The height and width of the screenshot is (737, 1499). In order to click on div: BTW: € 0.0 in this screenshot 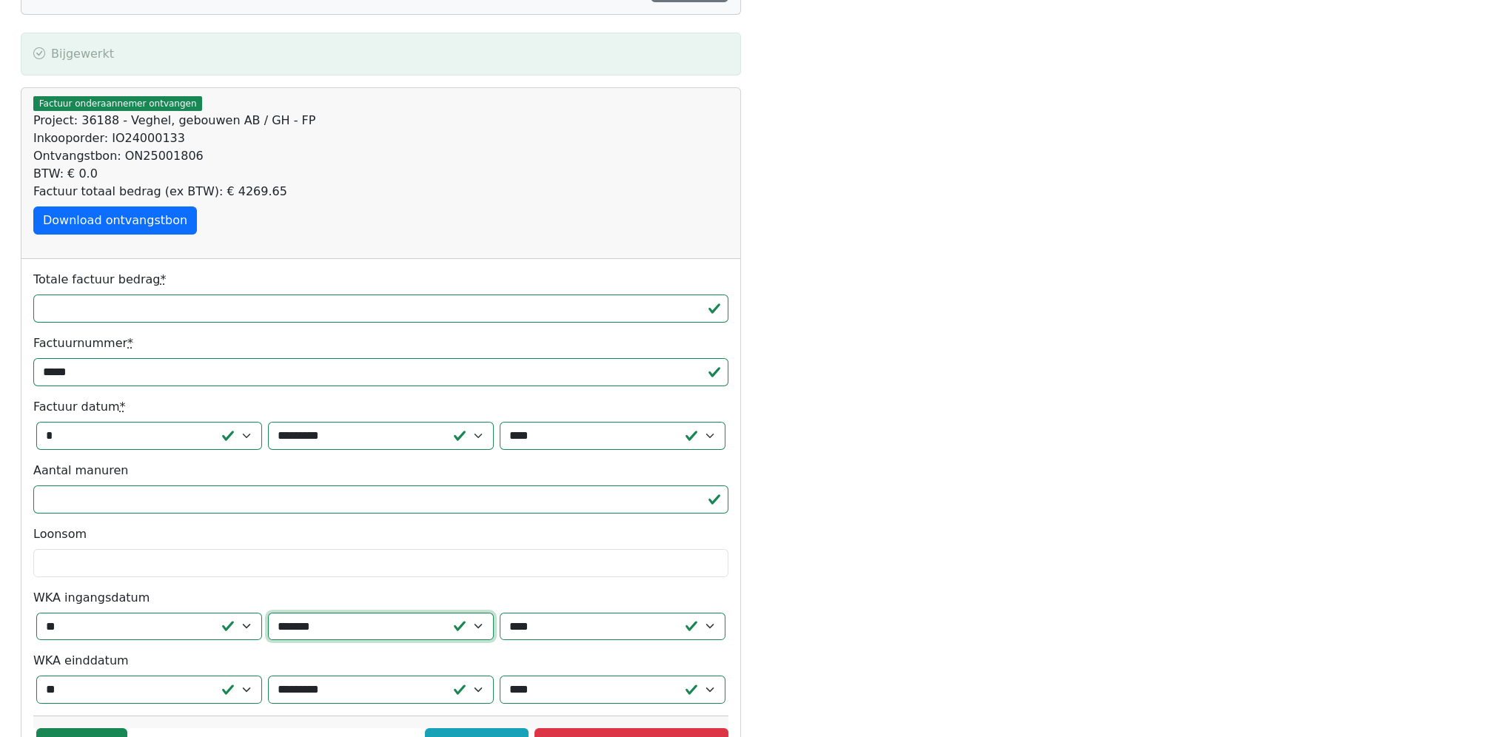, I will do `click(380, 174)`.